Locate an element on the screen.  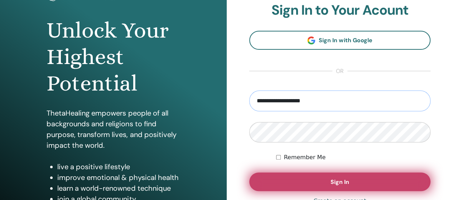
h1: Unlock Your Highest Potential is located at coordinates (113, 57).